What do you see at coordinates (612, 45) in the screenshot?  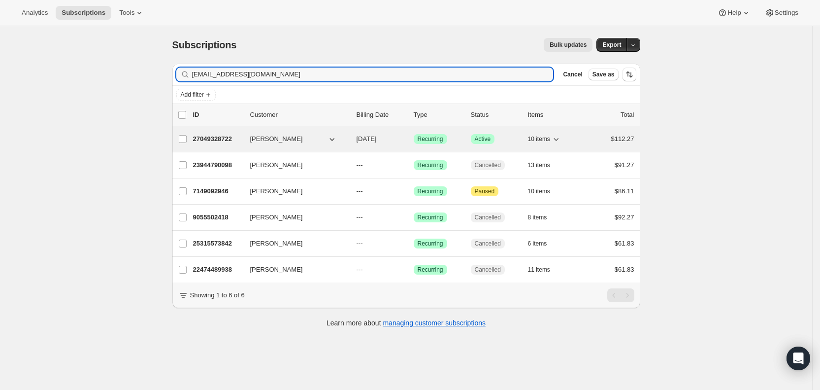 I see `span: Export` at bounding box center [612, 45].